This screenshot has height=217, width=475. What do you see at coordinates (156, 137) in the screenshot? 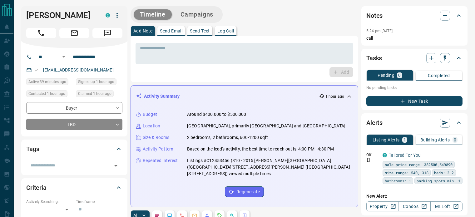
I see `p: Size & Rooms` at bounding box center [156, 137].